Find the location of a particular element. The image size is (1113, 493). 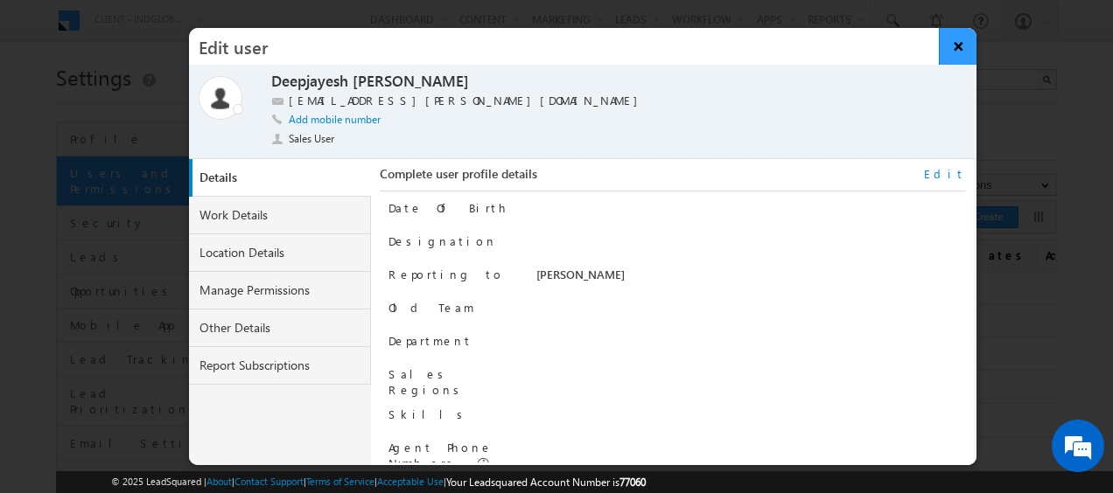

label: Agent Phone Numbers is located at coordinates (440, 455).